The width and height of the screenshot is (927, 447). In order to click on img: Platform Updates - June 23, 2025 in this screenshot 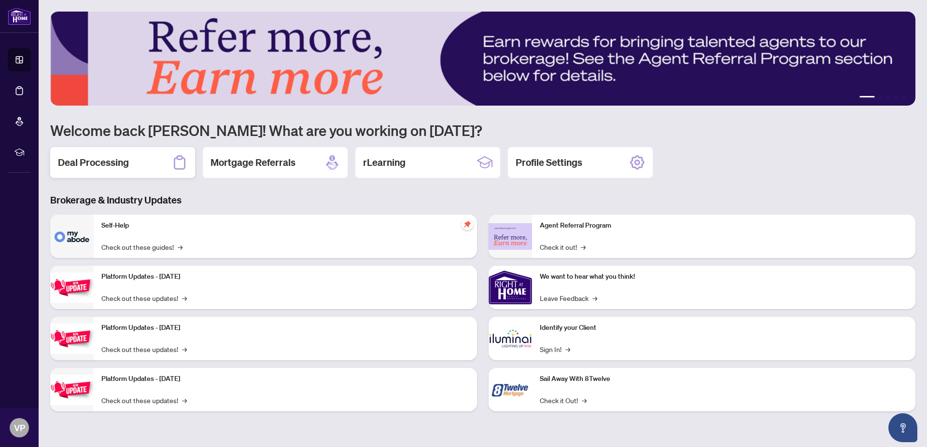, I will do `click(72, 390)`.